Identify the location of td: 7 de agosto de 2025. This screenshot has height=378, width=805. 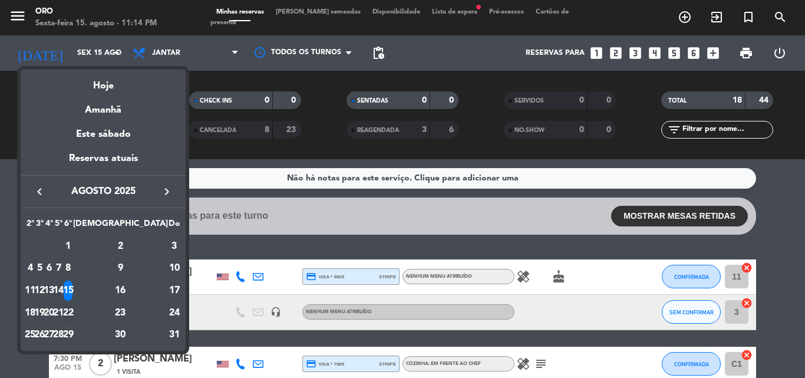
(58, 269).